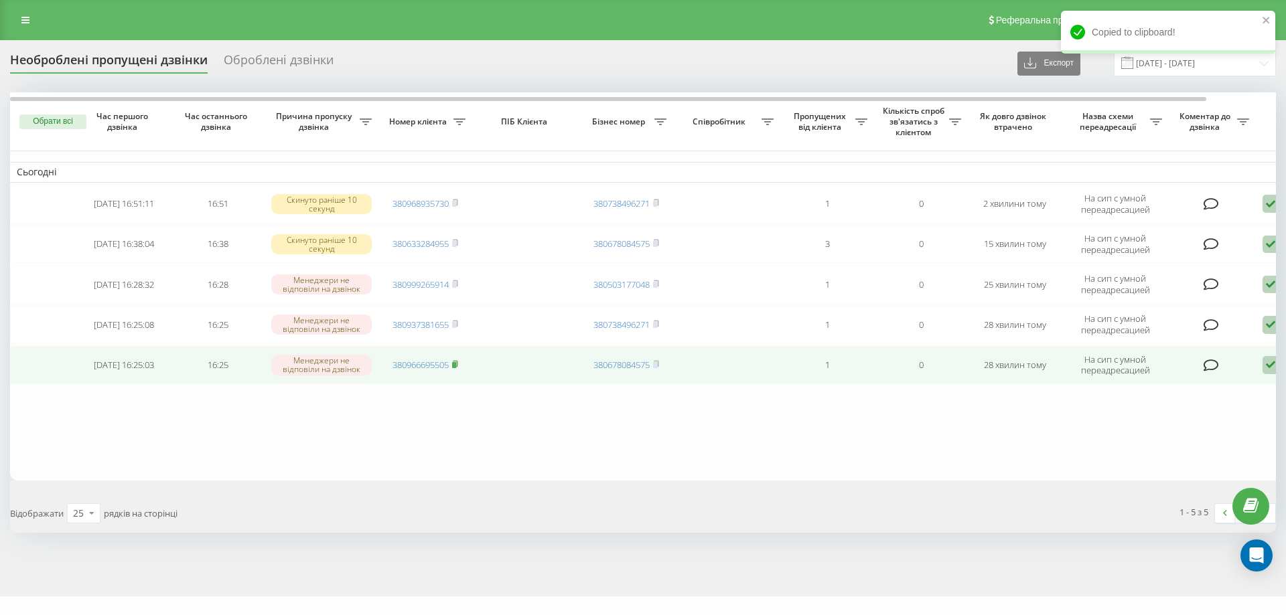 This screenshot has height=615, width=1286. I want to click on span: рядків на сторінці, so click(141, 514).